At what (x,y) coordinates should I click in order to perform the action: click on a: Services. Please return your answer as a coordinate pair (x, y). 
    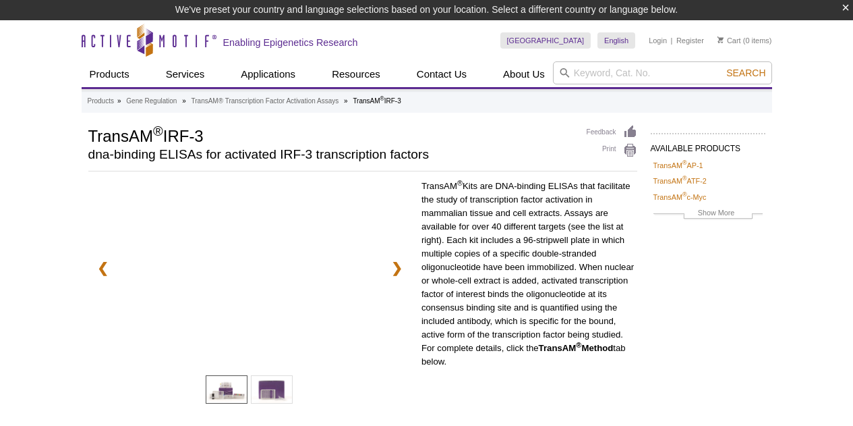
    Looking at the image, I should click on (186, 74).